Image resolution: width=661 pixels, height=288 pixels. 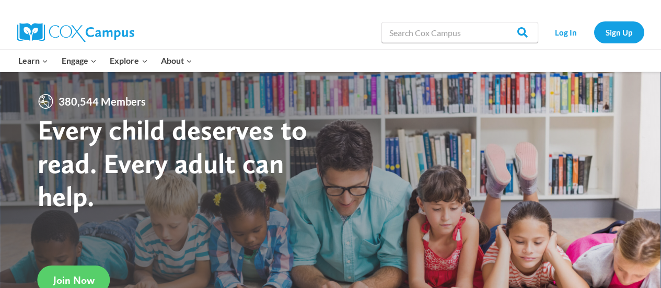 What do you see at coordinates (106, 61) in the screenshot?
I see `nav: Primary Navigation` at bounding box center [106, 61].